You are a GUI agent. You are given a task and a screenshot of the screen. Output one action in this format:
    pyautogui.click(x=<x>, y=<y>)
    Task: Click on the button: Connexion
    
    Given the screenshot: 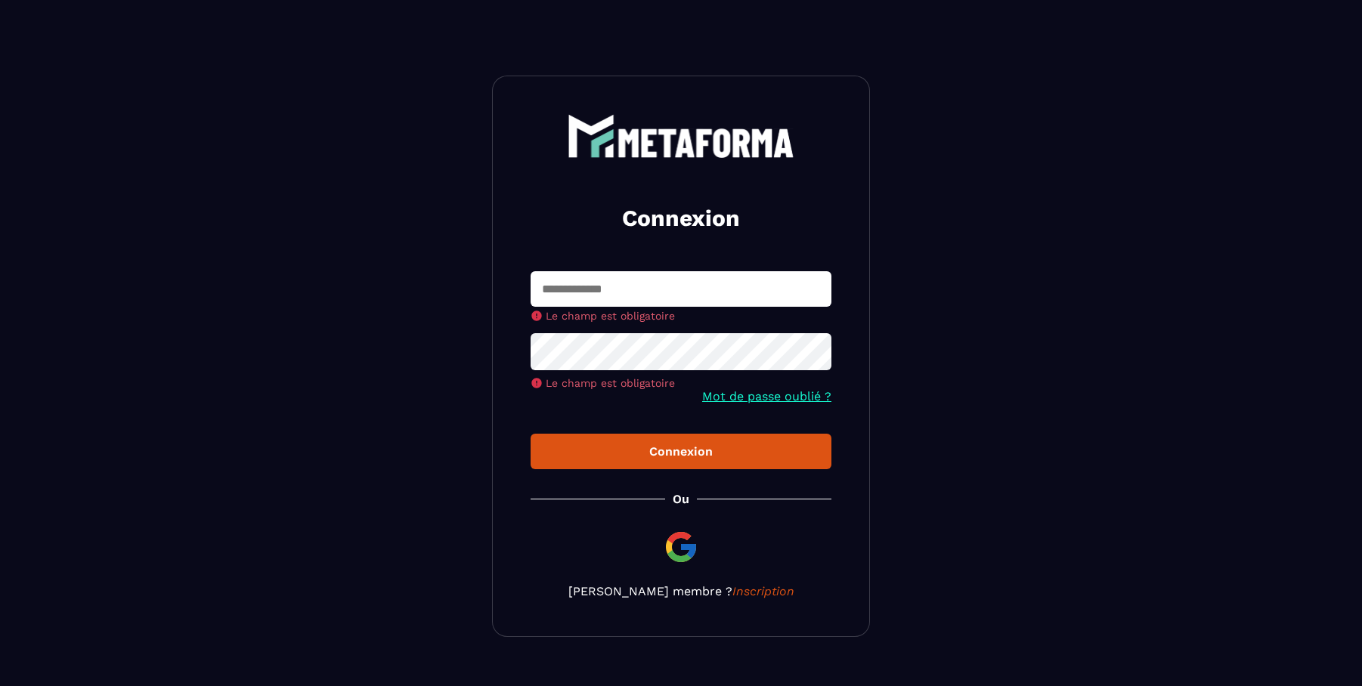 What is the action you would take?
    pyautogui.click(x=681, y=451)
    